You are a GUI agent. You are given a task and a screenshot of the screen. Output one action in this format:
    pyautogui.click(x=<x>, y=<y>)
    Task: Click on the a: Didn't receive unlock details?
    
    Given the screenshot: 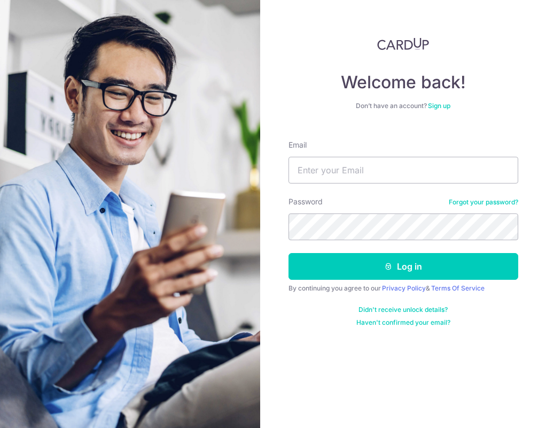 What is the action you would take?
    pyautogui.click(x=403, y=310)
    